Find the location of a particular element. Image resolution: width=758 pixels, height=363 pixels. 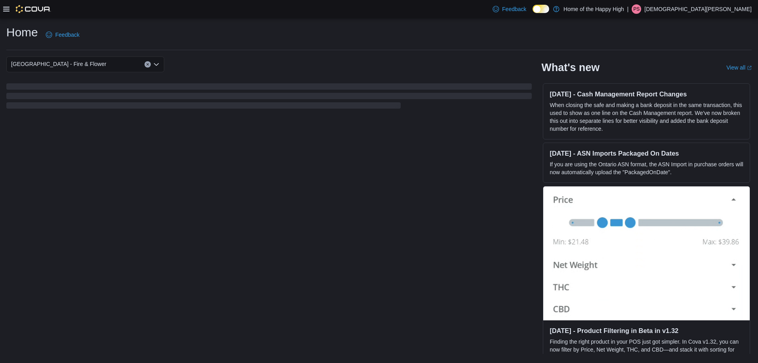

p: If you are using the Ontario ASN format, the ASN Import in purchase orders will now automatically... is located at coordinates (646, 168).